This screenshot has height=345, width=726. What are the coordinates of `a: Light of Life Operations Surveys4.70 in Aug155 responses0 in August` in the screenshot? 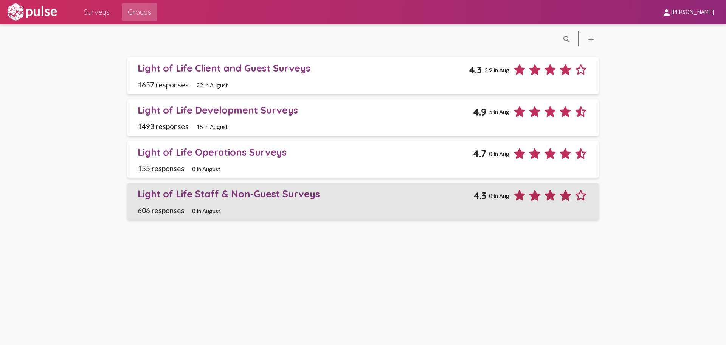 It's located at (363, 159).